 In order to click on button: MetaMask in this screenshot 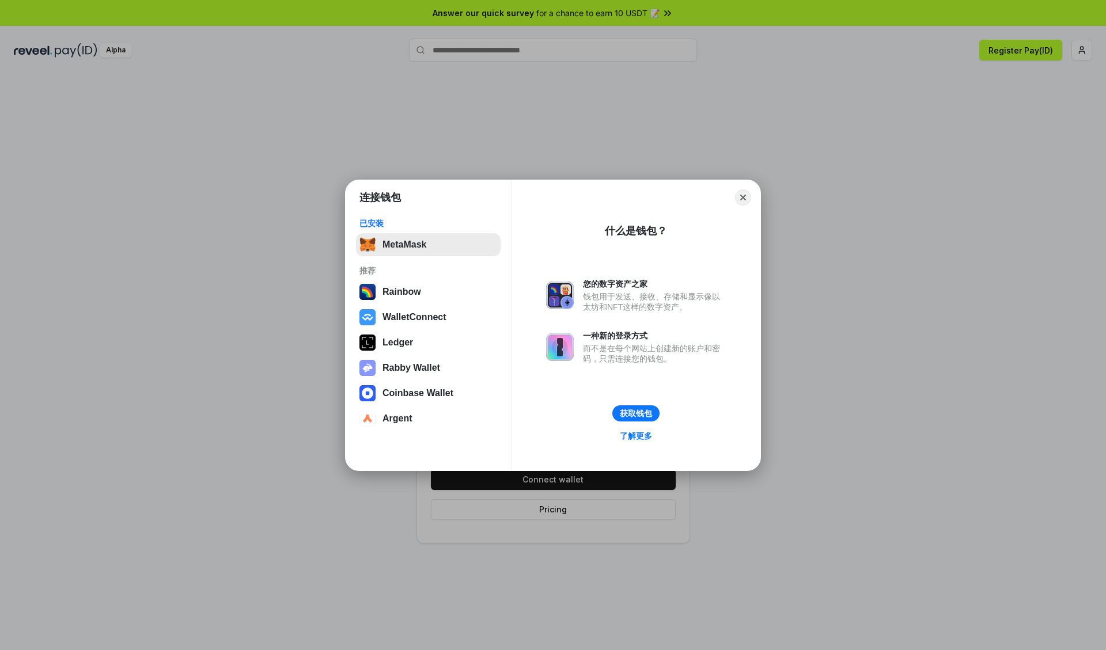, I will do `click(428, 245)`.